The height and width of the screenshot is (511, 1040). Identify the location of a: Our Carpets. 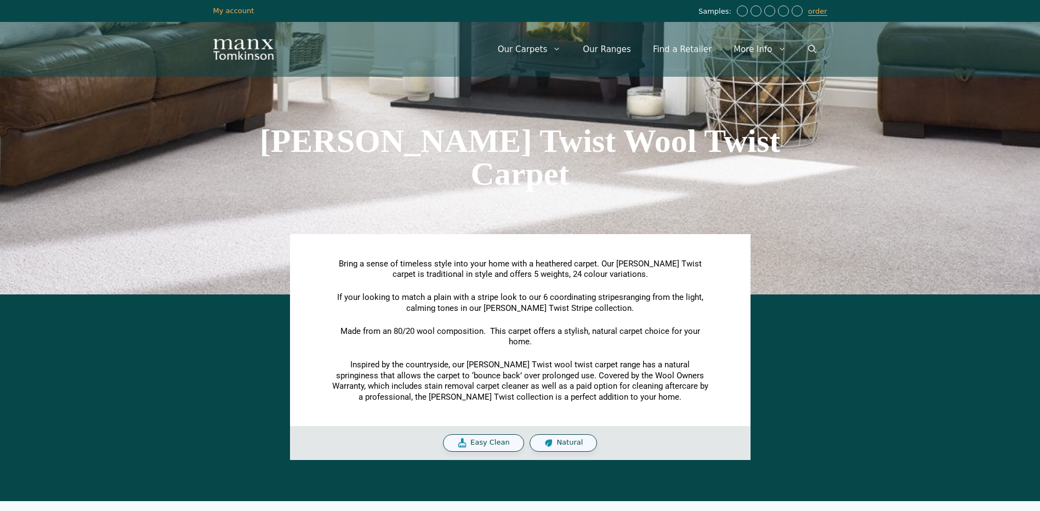
(529, 49).